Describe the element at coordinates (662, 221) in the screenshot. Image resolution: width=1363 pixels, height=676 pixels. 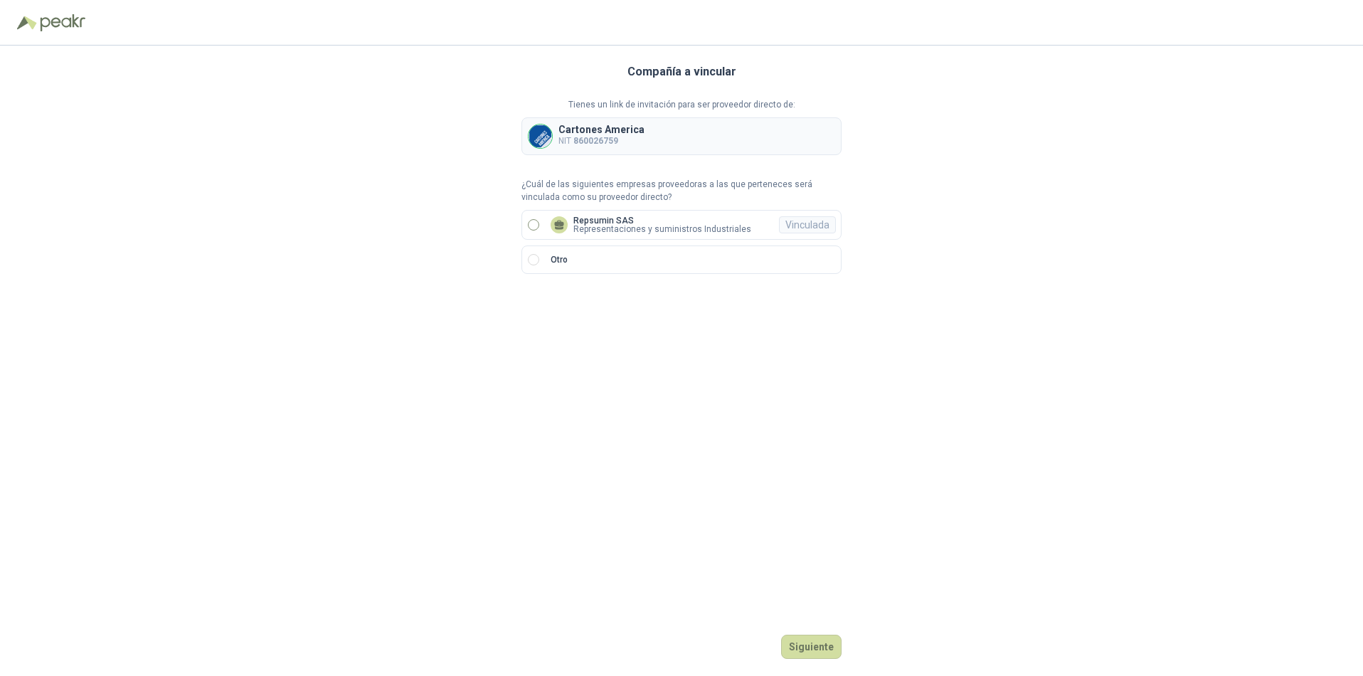
I see `p: Repsumin SAS` at that location.